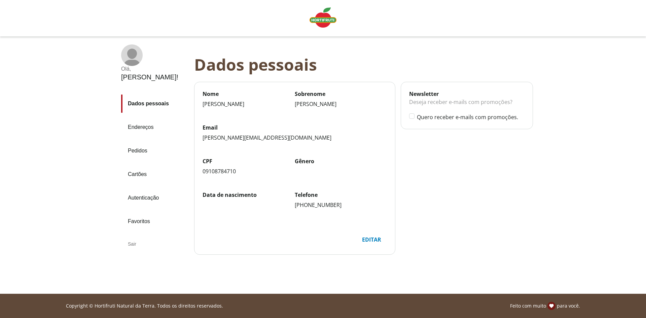 The height and width of the screenshot is (318, 646). What do you see at coordinates (552, 306) in the screenshot?
I see `img: amor` at bounding box center [552, 306].